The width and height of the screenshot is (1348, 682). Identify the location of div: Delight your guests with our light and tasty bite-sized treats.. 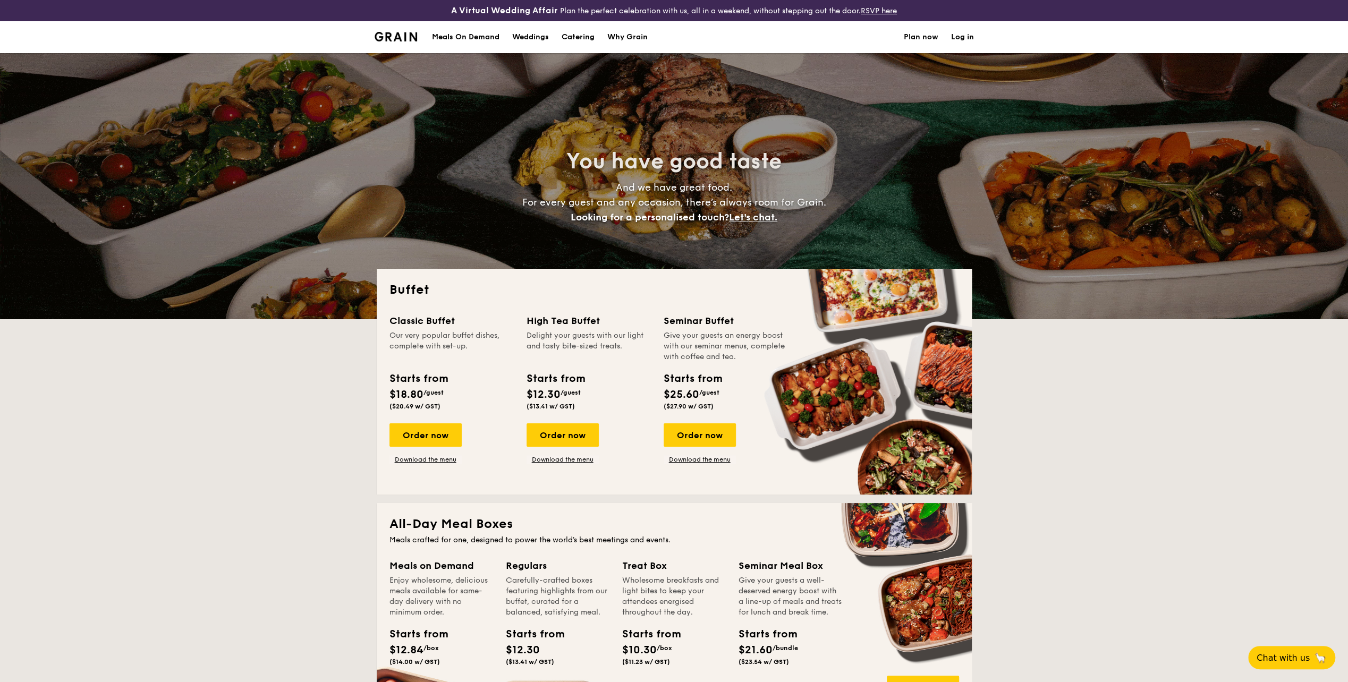
(589, 347).